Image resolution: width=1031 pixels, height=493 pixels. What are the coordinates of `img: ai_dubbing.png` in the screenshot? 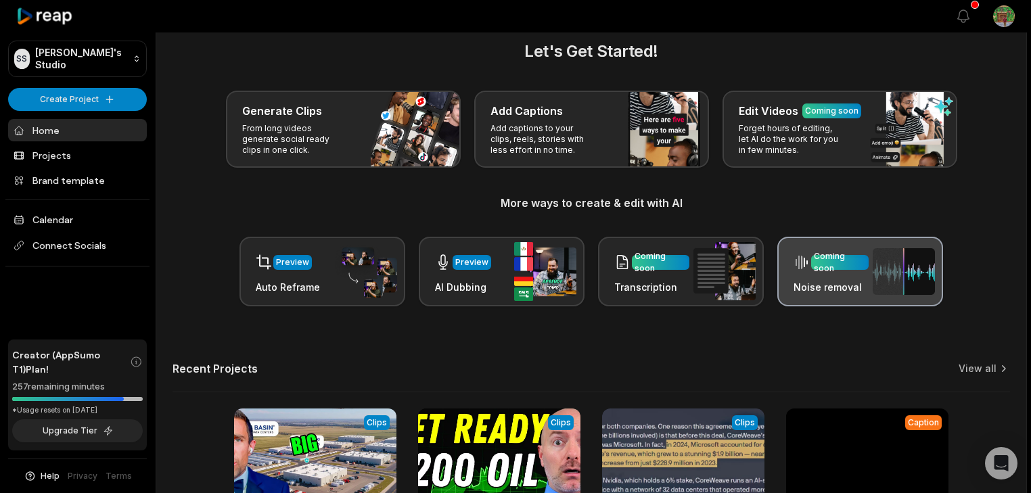 It's located at (545, 271).